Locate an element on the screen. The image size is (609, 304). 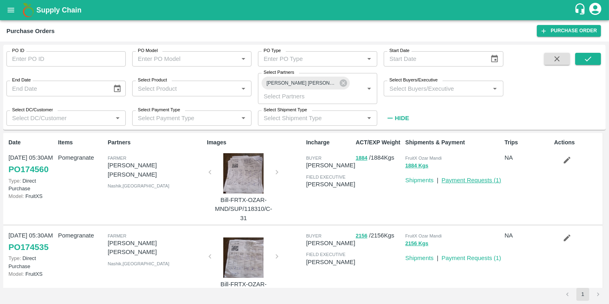
button: Hide is located at coordinates (398, 118).